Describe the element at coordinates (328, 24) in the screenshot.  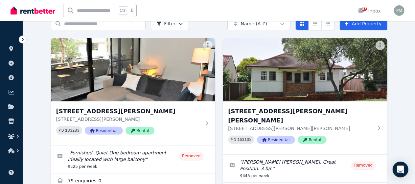
I see `button: Expanded list view` at that location.